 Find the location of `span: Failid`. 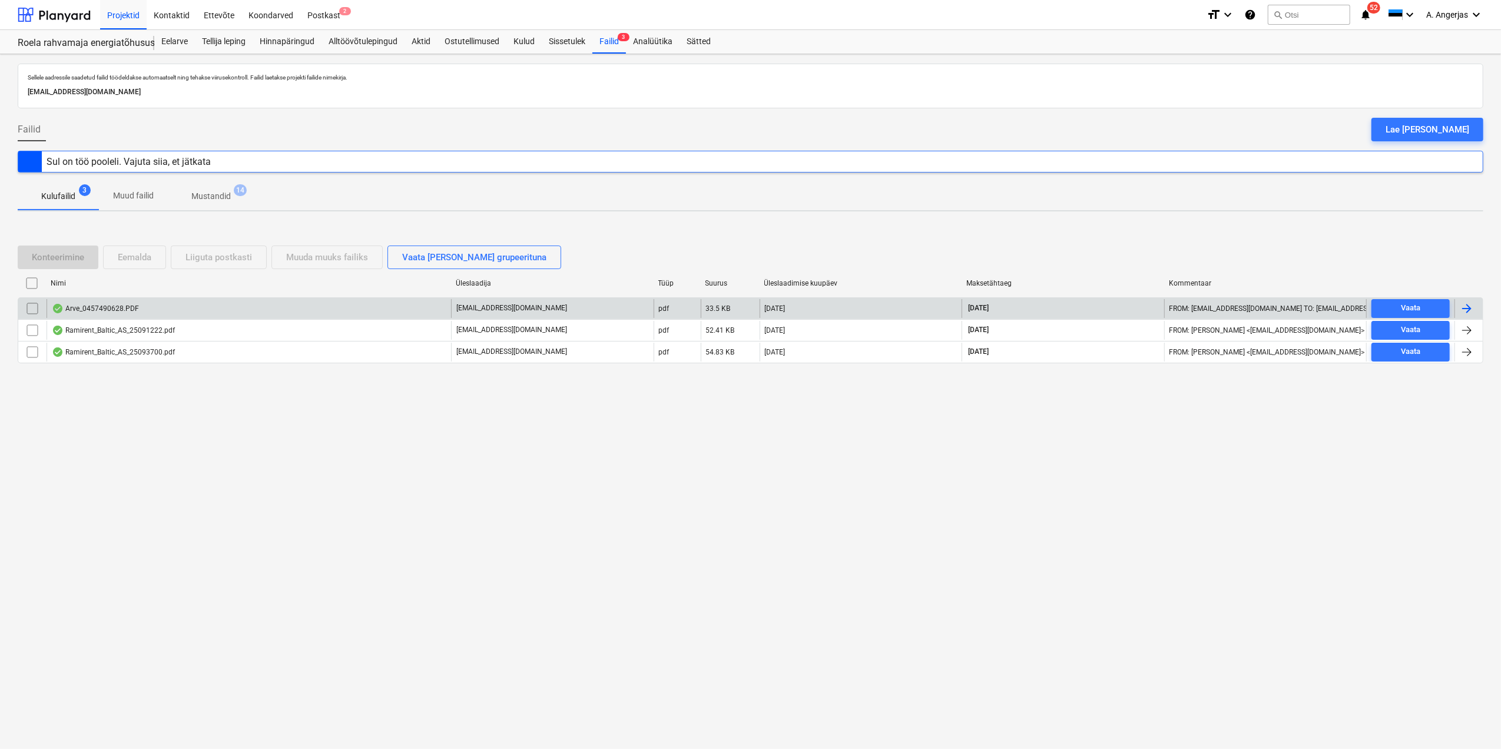

span: Failid is located at coordinates (29, 130).